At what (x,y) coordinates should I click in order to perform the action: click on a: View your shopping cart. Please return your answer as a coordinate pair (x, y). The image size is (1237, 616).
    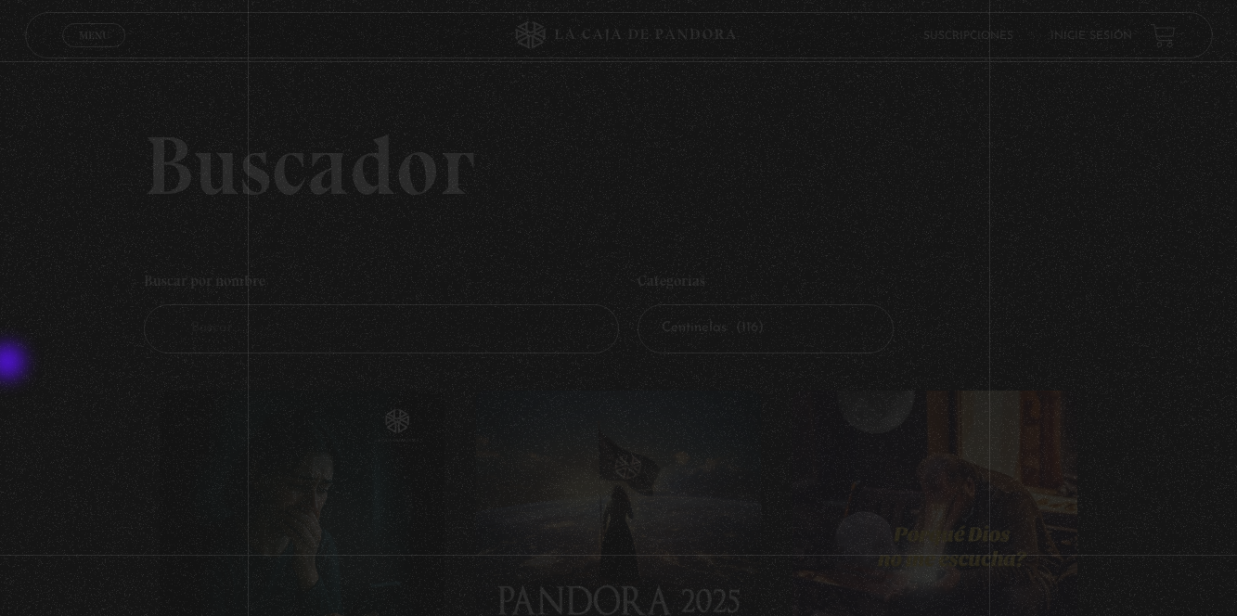
    Looking at the image, I should click on (1162, 35).